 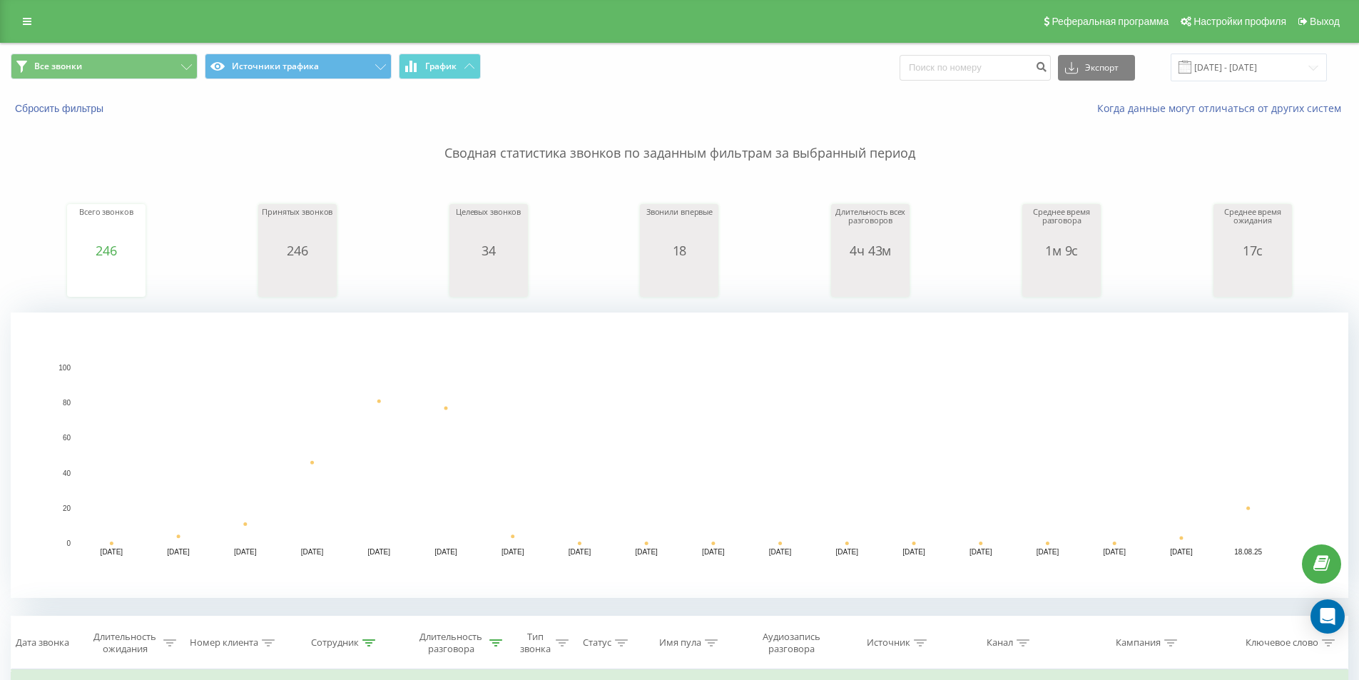 What do you see at coordinates (1138, 643) in the screenshot?
I see `div: Кампания` at bounding box center [1138, 643].